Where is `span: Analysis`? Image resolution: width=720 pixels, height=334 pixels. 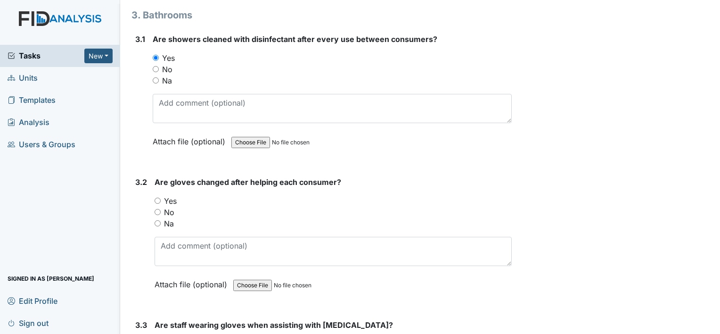
span: Analysis is located at coordinates (28, 122).